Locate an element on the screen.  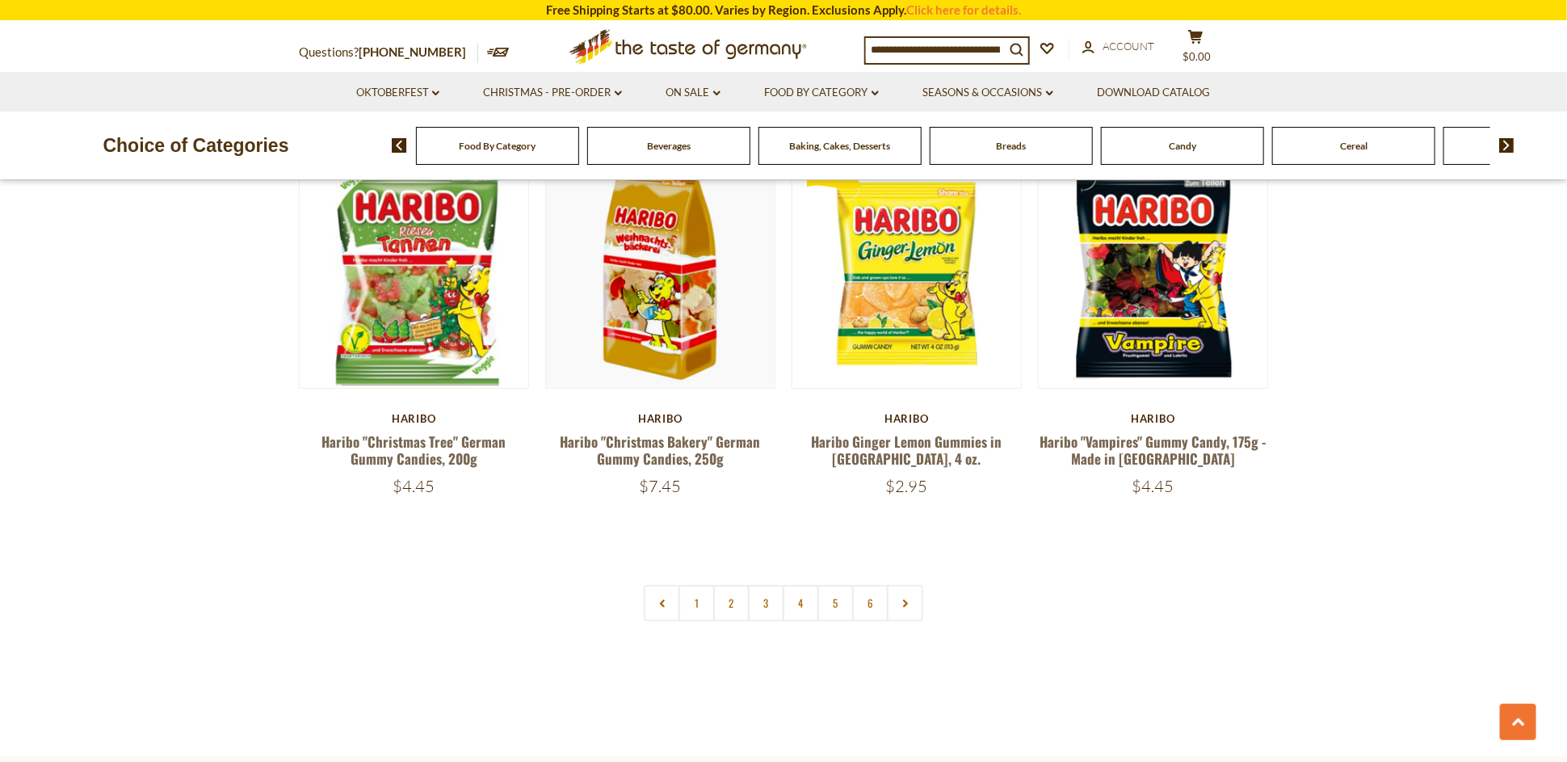
span: Baking, Cakes, Desserts is located at coordinates (840, 145).